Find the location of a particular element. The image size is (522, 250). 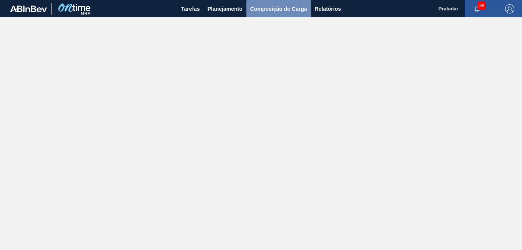

span: Tarefas is located at coordinates (190, 9).